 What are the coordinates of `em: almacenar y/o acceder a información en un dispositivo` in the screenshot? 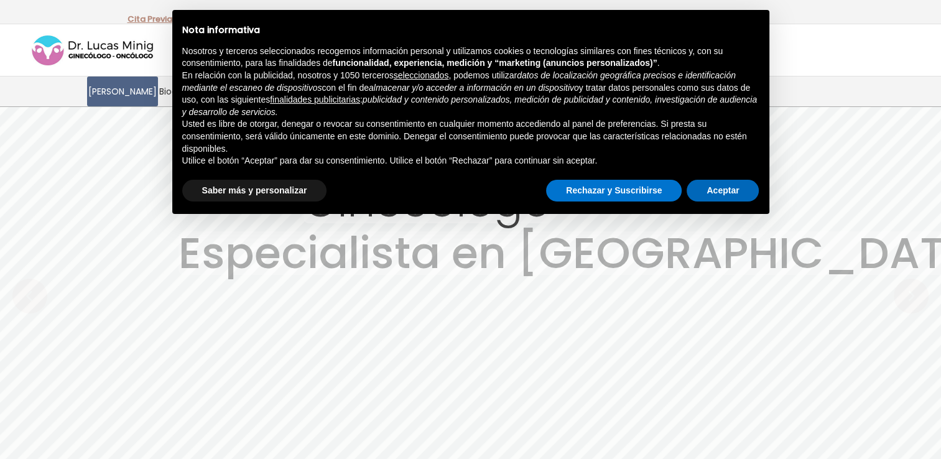 It's located at (474, 88).